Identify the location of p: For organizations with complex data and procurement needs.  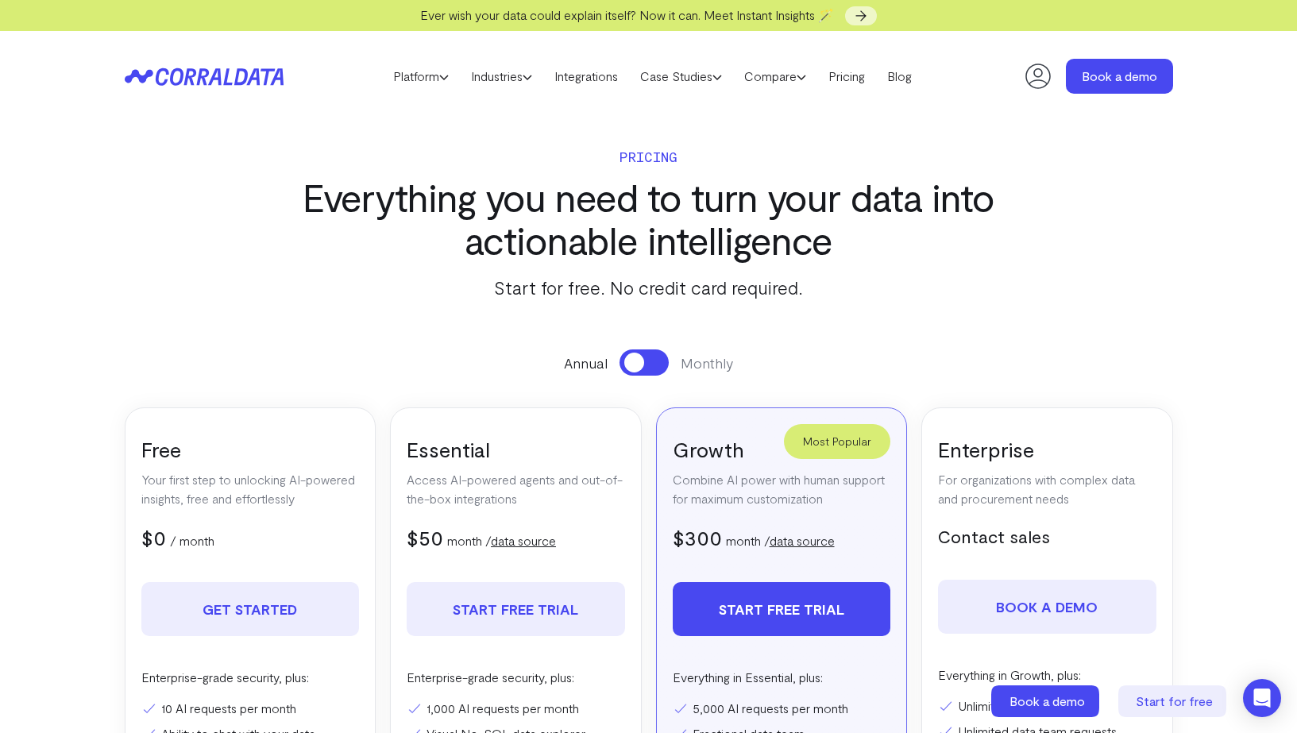
(1047, 489).